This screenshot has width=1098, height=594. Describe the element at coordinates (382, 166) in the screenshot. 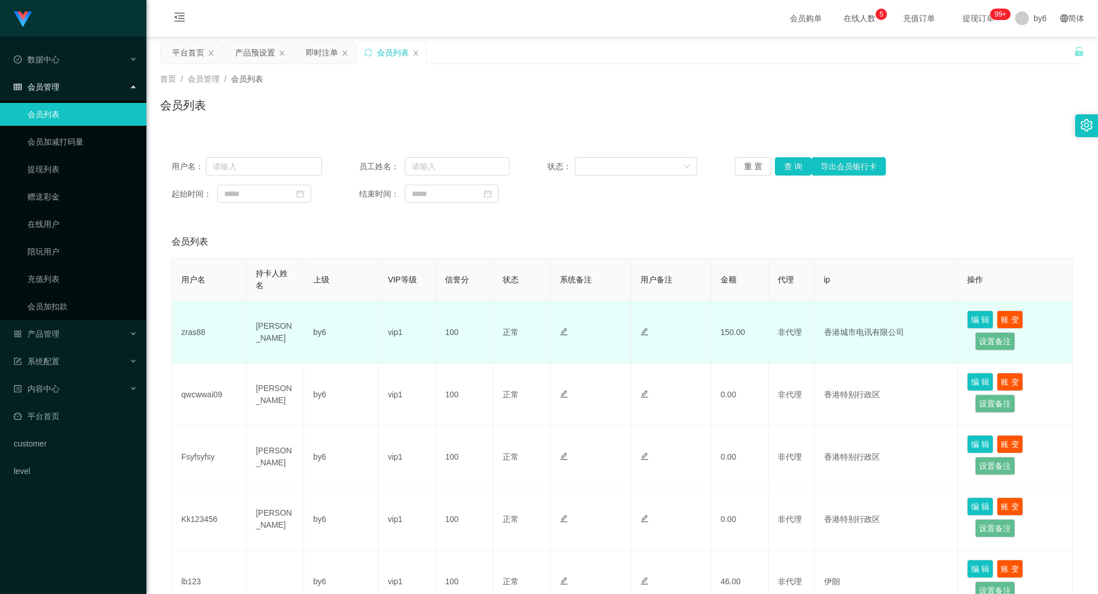

I see `span: 员工姓名：` at that location.